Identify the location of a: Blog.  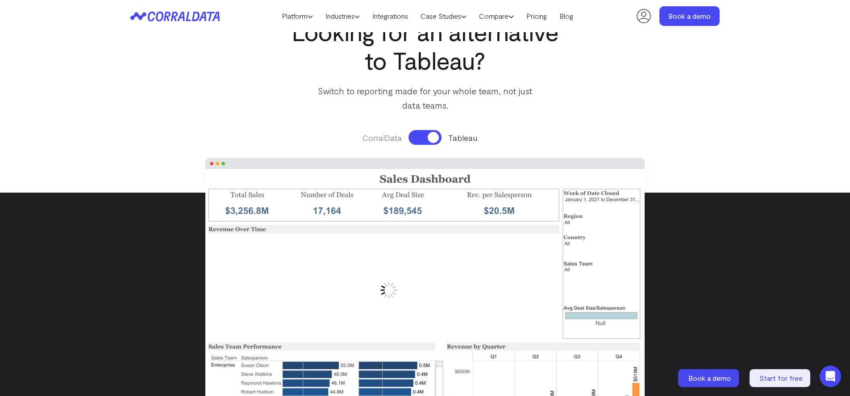
(566, 16).